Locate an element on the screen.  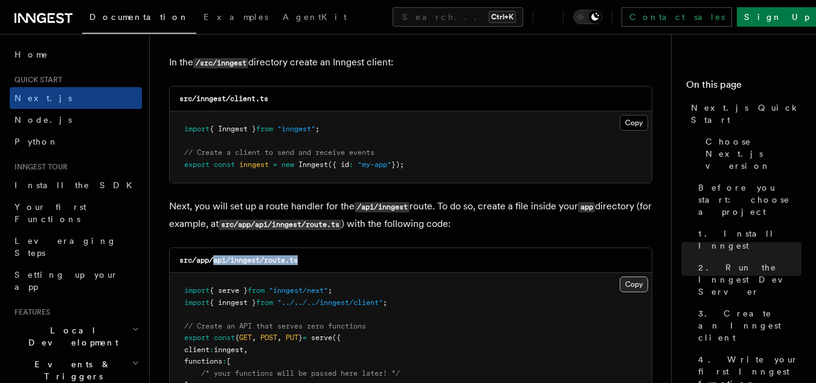
a: AgentKit is located at coordinates (315, 18).